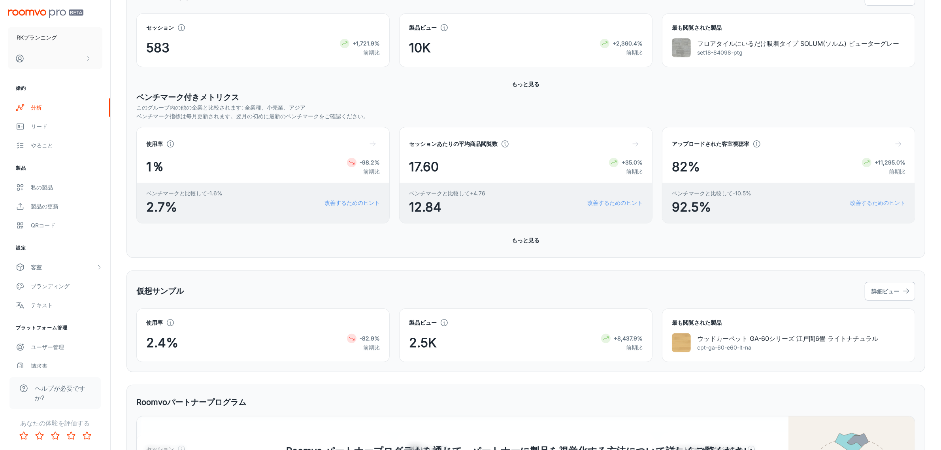  What do you see at coordinates (253, 116) in the screenshot?
I see `font: ベンチマーク指標は毎月更新されます。翌月の初めに最新のベンチマークをご確認ください。` at bounding box center [253, 116].